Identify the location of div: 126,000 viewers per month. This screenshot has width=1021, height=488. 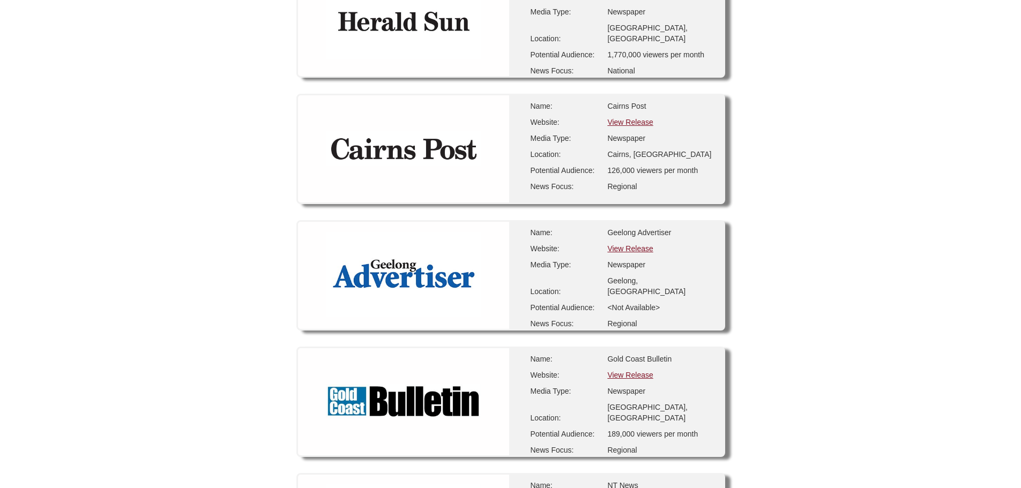
(661, 170).